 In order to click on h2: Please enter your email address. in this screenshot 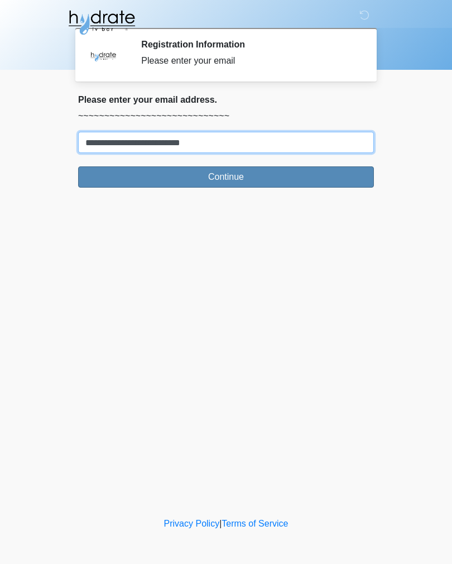, I will do `click(226, 99)`.